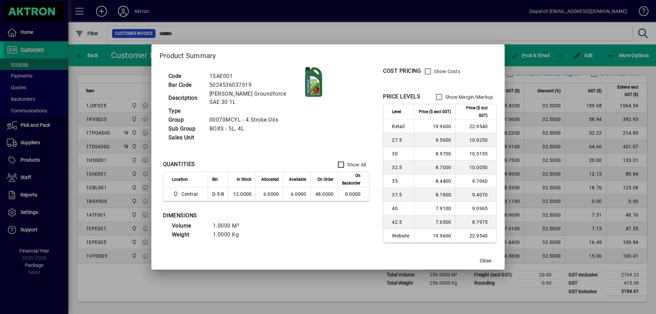  I want to click on td: Sub Group, so click(186, 129).